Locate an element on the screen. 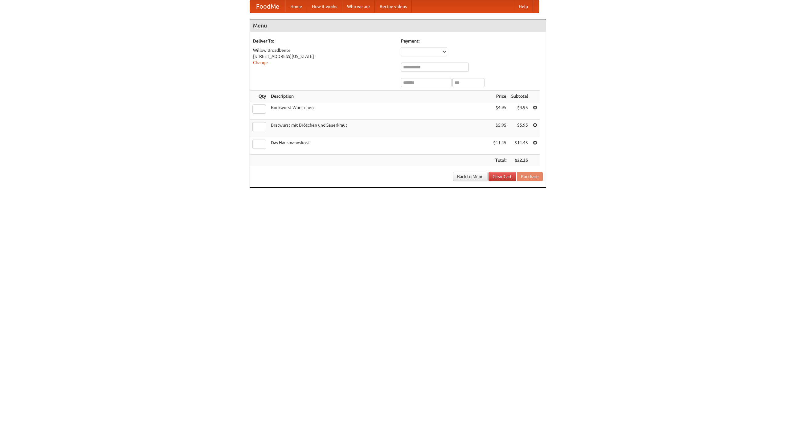 The width and height of the screenshot is (789, 436). a: FoodMe is located at coordinates (267, 6).